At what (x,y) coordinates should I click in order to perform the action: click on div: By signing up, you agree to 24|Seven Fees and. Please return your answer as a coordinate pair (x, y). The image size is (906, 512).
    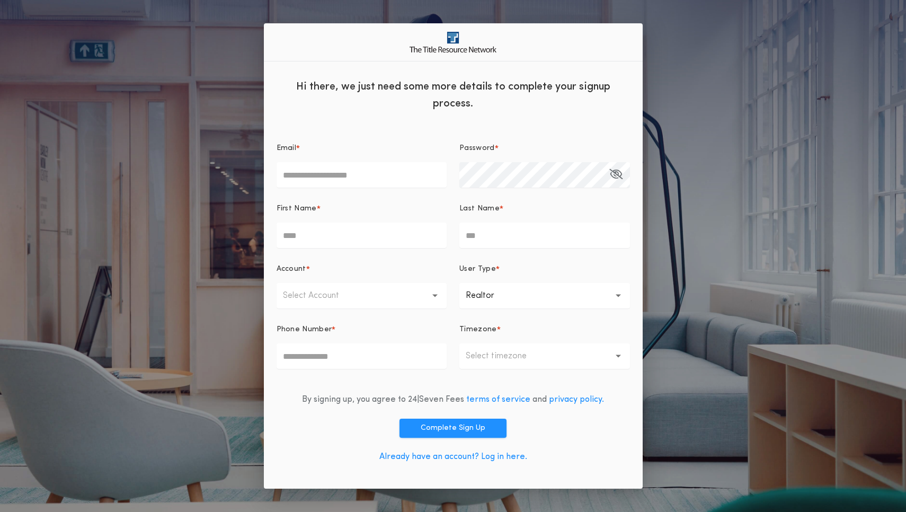
    Looking at the image, I should click on (453, 399).